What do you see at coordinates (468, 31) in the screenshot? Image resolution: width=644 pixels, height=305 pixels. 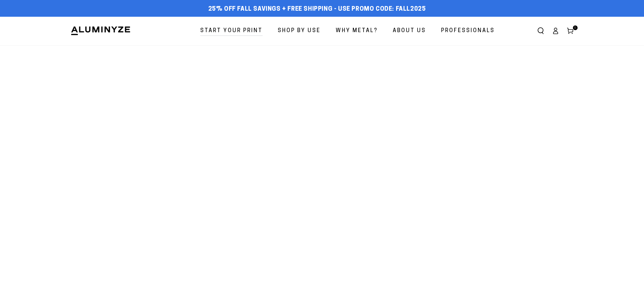 I see `a: Professionals` at bounding box center [468, 31].